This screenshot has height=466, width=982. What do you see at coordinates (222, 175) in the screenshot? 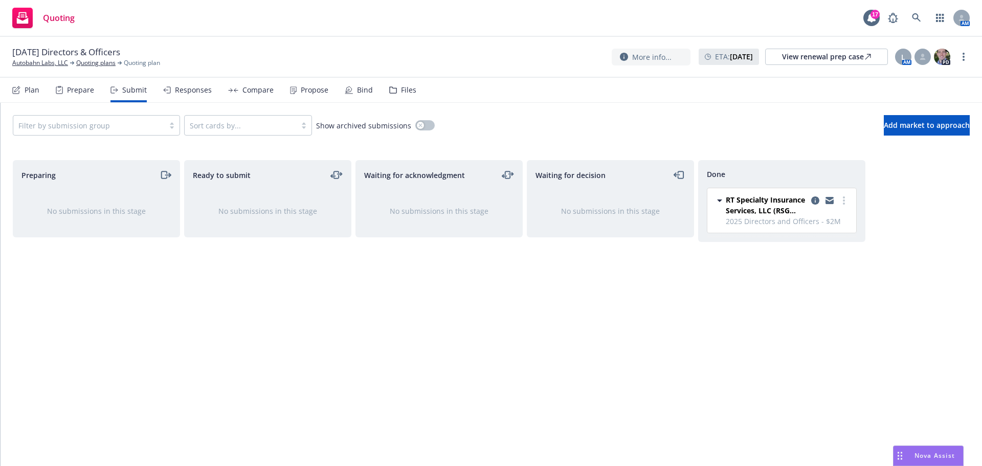
I see `span: Ready to submit` at bounding box center [222, 175].